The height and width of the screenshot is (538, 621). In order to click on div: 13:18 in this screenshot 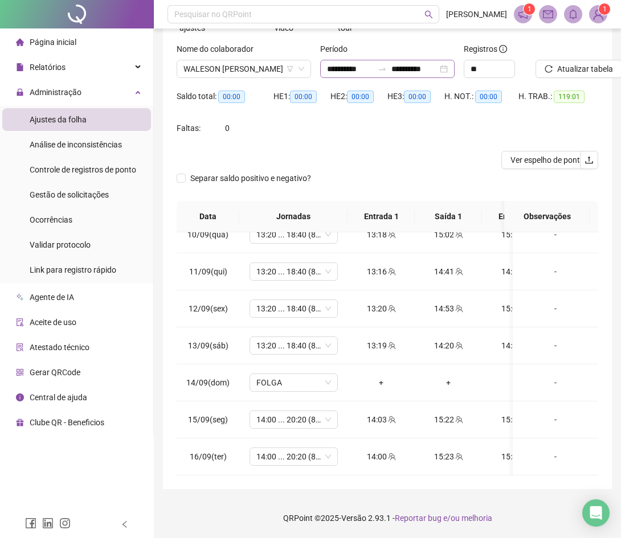, I will do `click(381, 235)`.